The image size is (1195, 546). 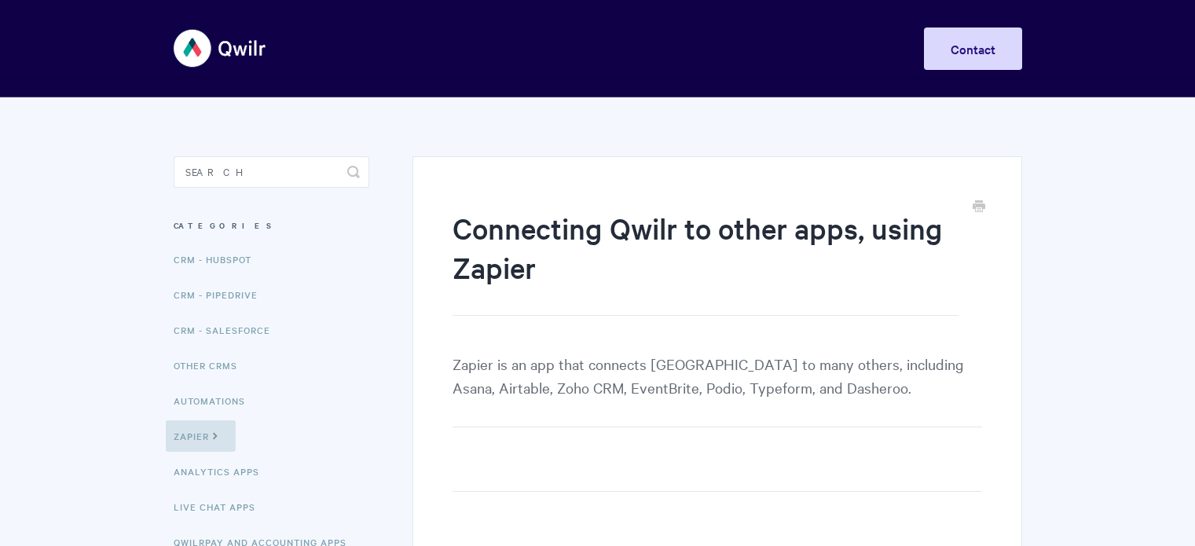 What do you see at coordinates (973, 49) in the screenshot?
I see `a: Contact` at bounding box center [973, 49].